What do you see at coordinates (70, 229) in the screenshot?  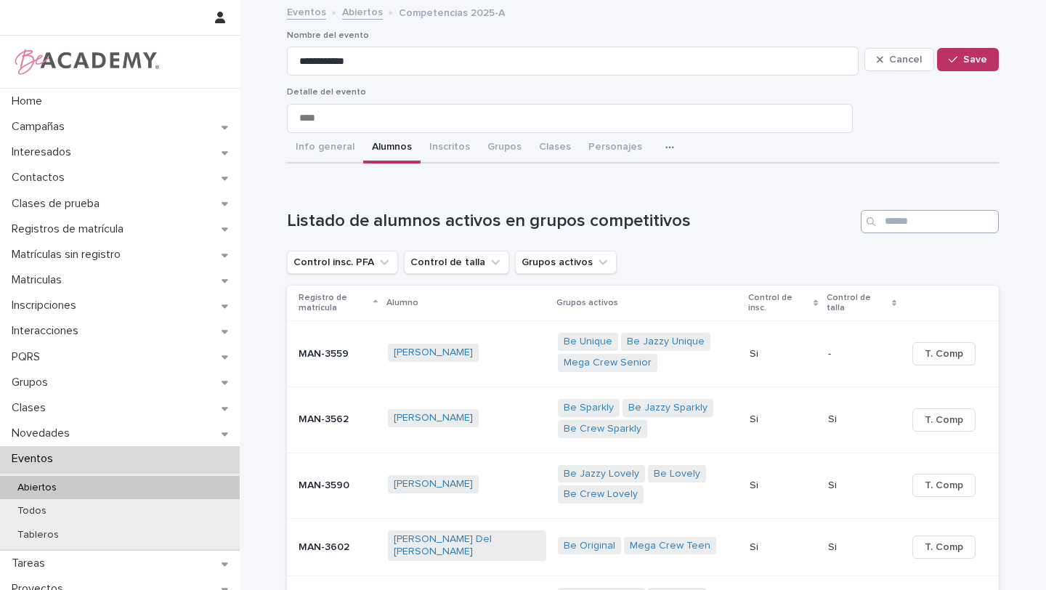 I see `p: Registros de matrícula` at bounding box center [70, 229].